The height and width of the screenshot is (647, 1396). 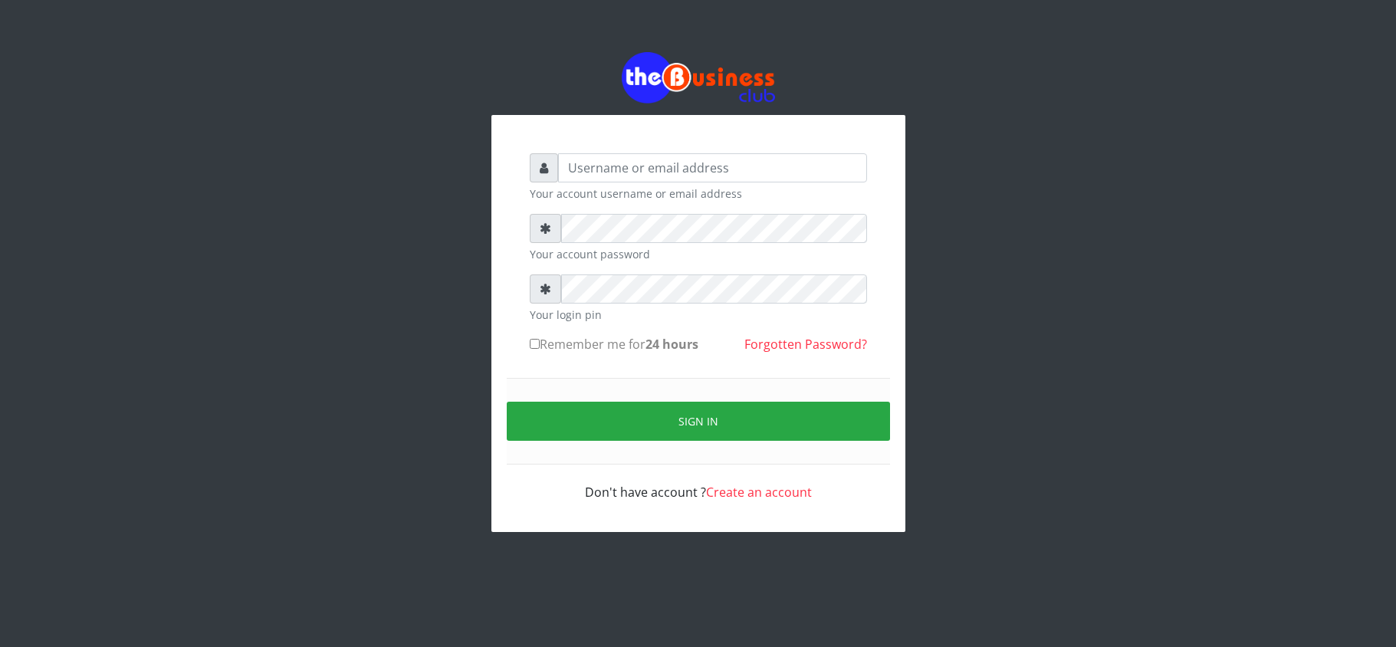 What do you see at coordinates (759, 492) in the screenshot?
I see `a: Create an account` at bounding box center [759, 492].